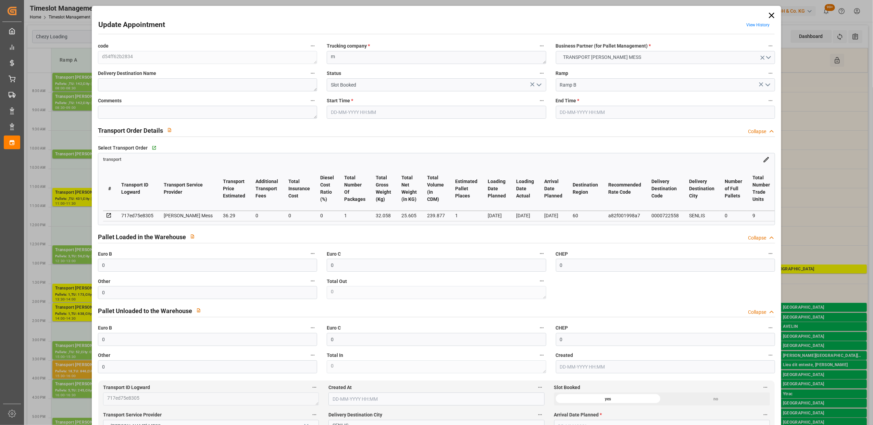  Describe the element at coordinates (383, 189) in the screenshot. I see `th: Total Gross Weight (Kg)` at that location.